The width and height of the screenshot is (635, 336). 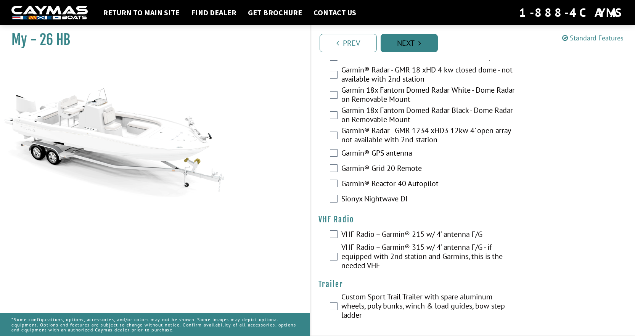 I want to click on label: VHF Radio – Garmin® 215 w/ 4’ antenna F/G, so click(x=430, y=235).